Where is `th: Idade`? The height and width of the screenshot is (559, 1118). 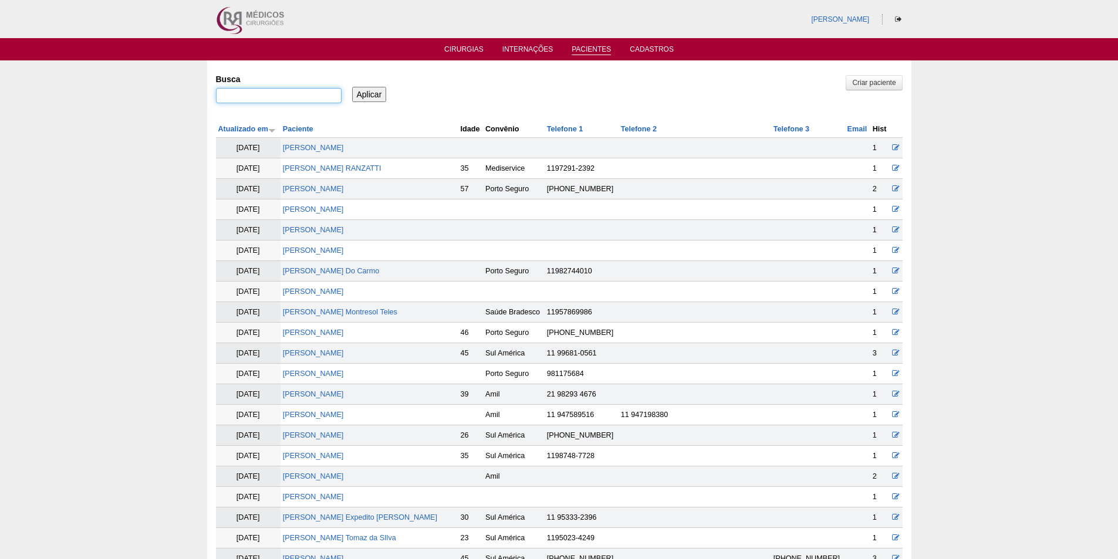 th: Idade is located at coordinates (471, 129).